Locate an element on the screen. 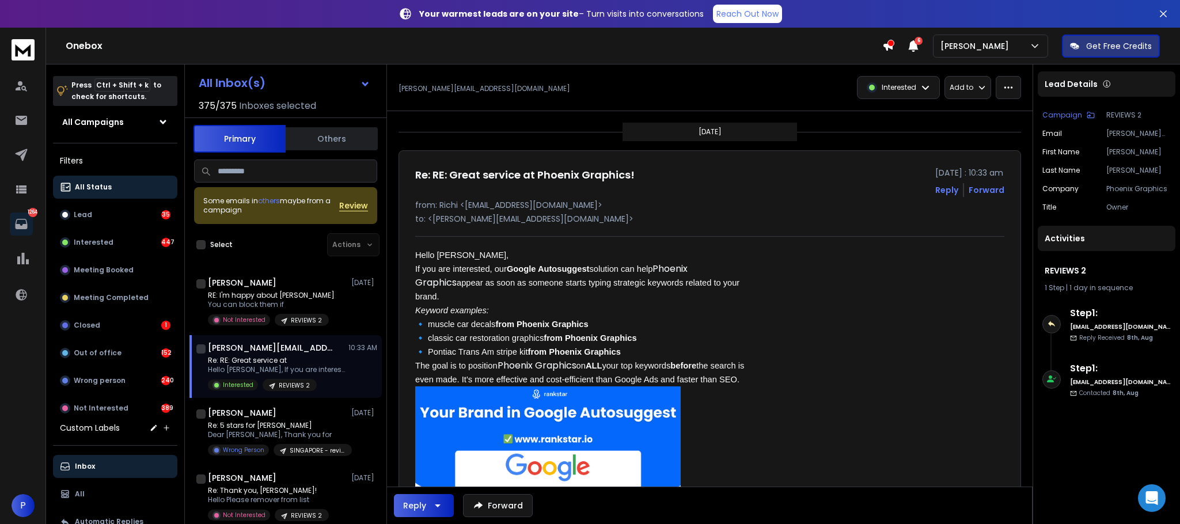  a: 1264 is located at coordinates (21, 224).